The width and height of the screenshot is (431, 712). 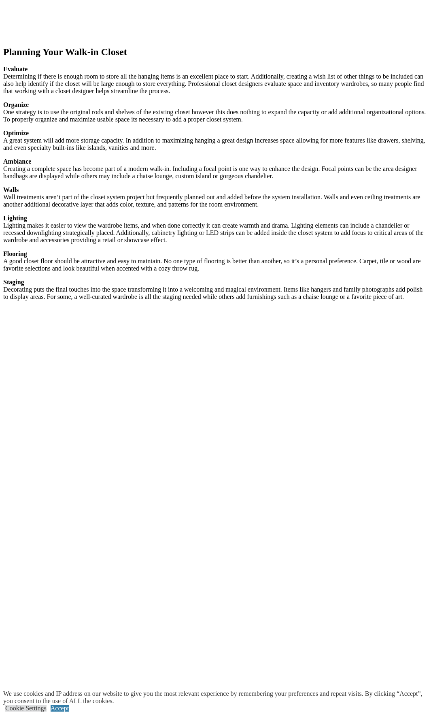 I want to click on strong: Flooring, so click(x=15, y=254).